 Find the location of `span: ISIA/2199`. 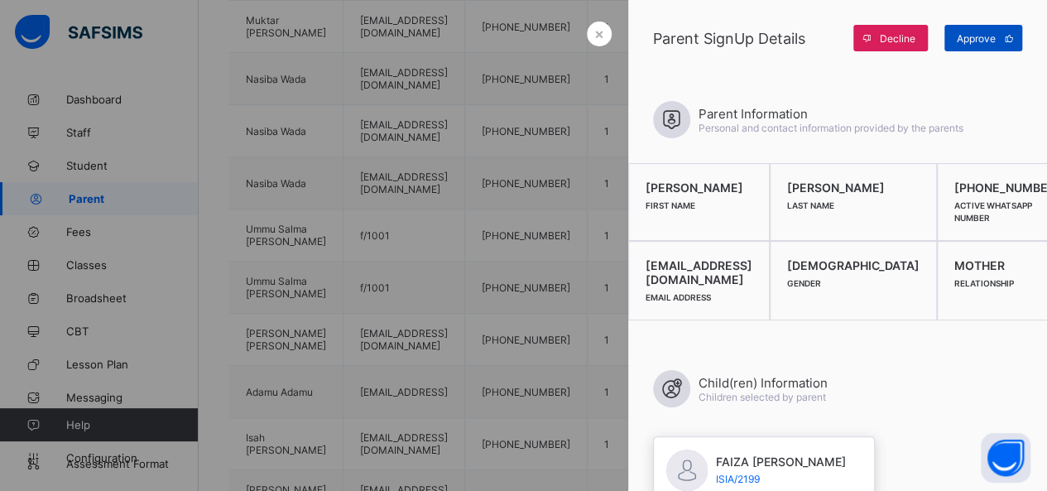

span: ISIA/2199 is located at coordinates (780, 478).